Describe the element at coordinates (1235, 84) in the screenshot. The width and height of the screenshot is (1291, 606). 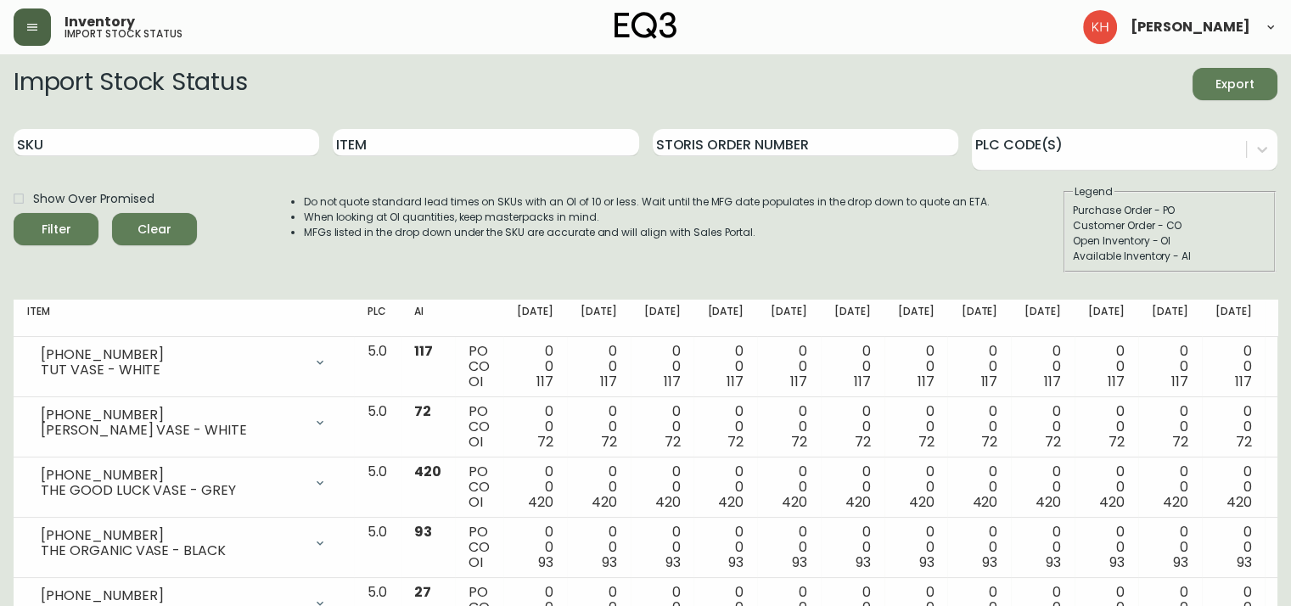
I see `button: Export` at that location.